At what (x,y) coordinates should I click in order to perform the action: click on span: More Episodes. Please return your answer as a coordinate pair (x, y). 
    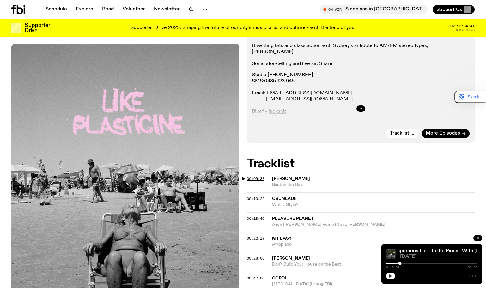
    Looking at the image, I should click on (442, 133).